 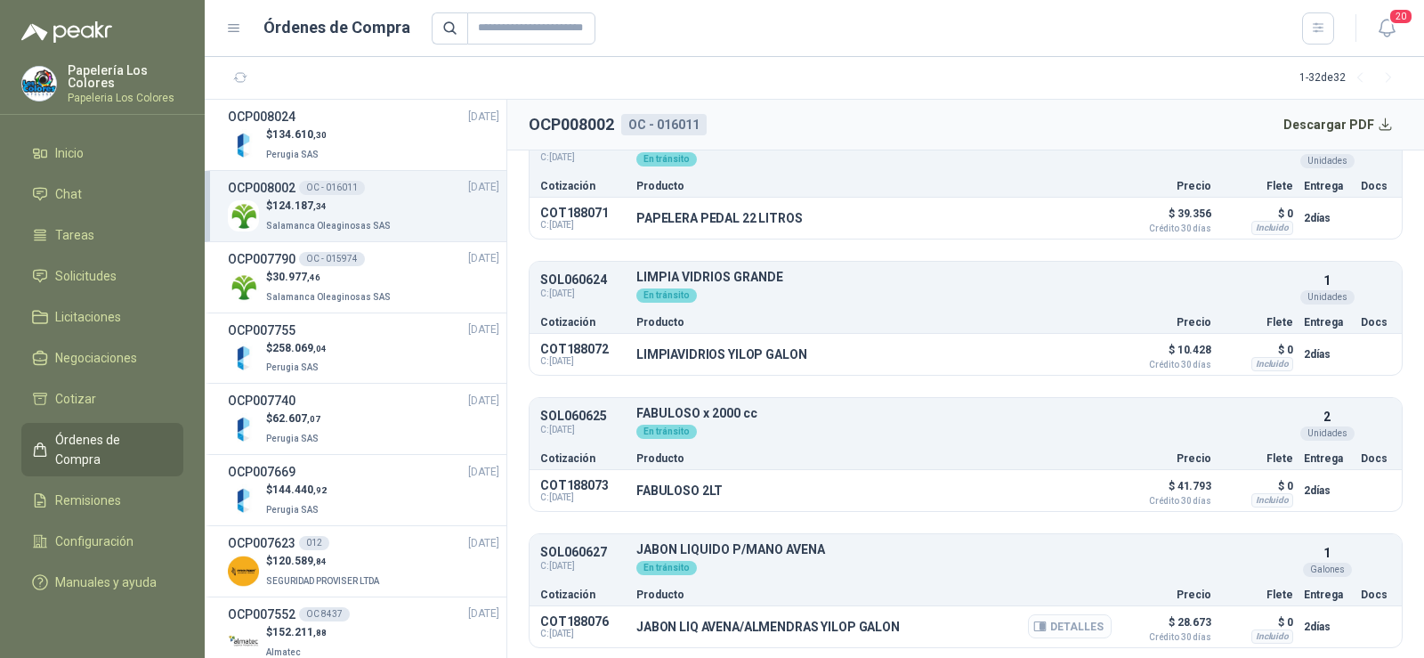 I want to click on span: Licitaciones, so click(x=88, y=317).